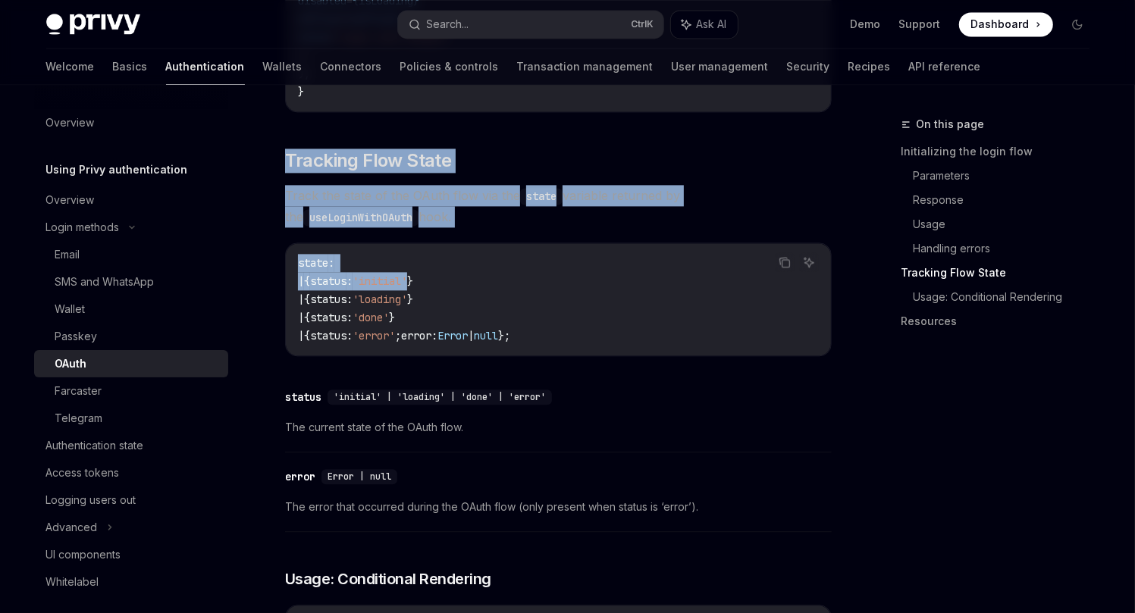  What do you see at coordinates (359, 477) in the screenshot?
I see `span: Error | null` at bounding box center [359, 477].